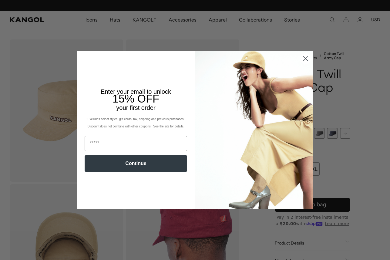  Describe the element at coordinates (305, 59) in the screenshot. I see `button: Close dialog` at that location.